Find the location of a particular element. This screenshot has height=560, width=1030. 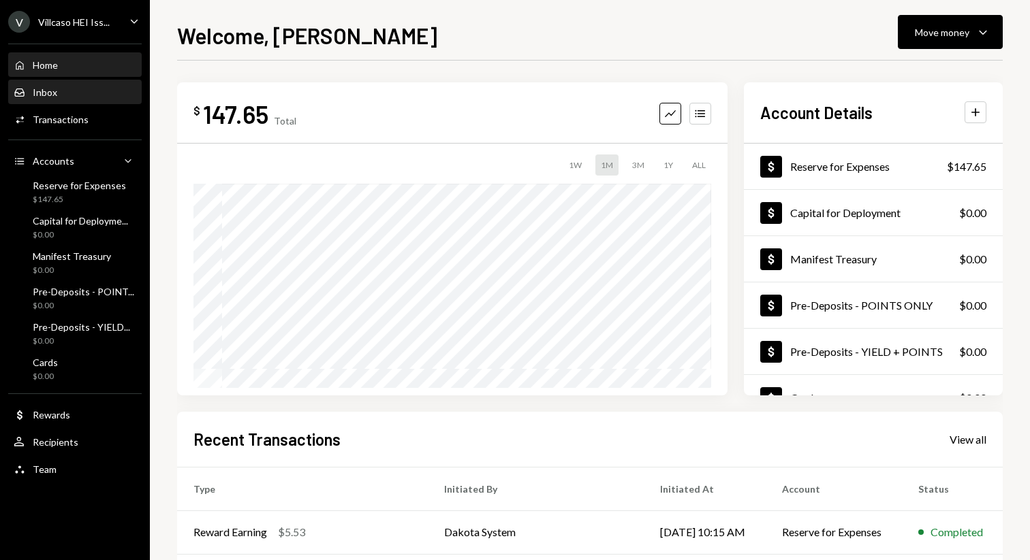

th: Initiated By is located at coordinates (535, 489).